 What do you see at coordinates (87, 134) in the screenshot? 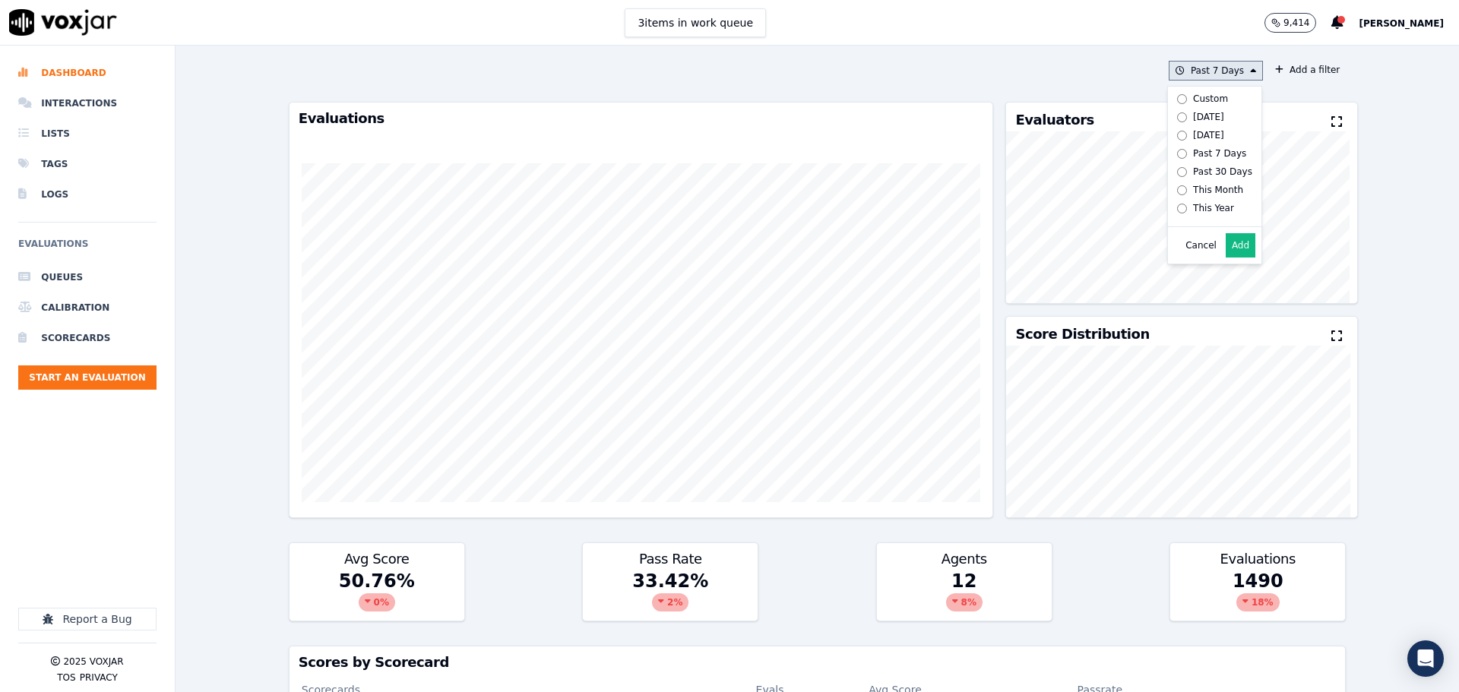
I see `li: Lists` at bounding box center [87, 134].